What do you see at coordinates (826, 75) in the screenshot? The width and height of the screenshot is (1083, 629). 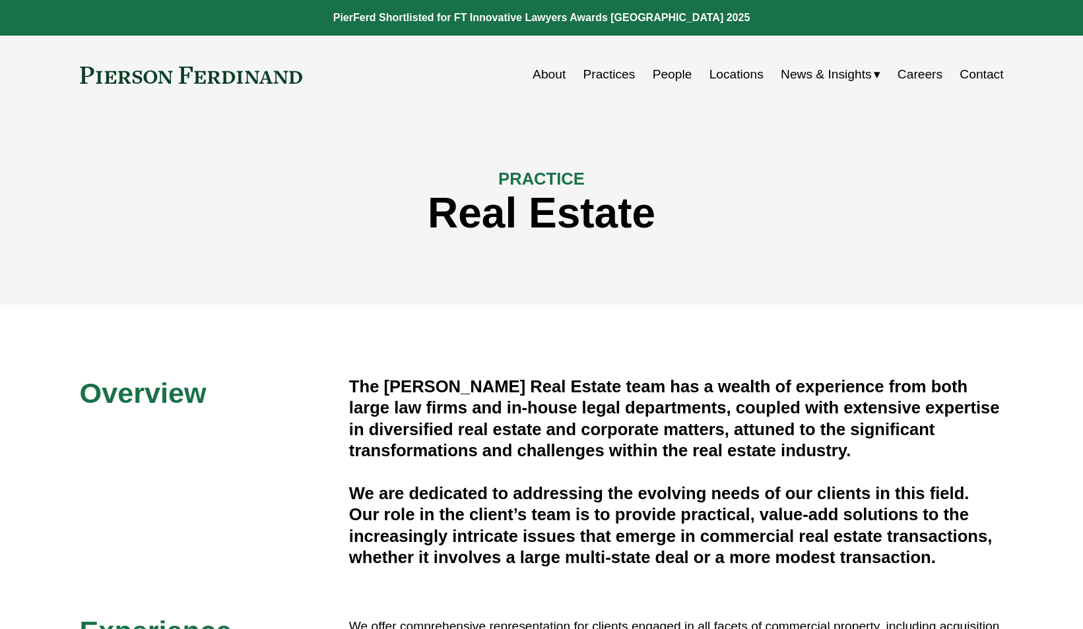 I see `span: News & Insights` at bounding box center [826, 75].